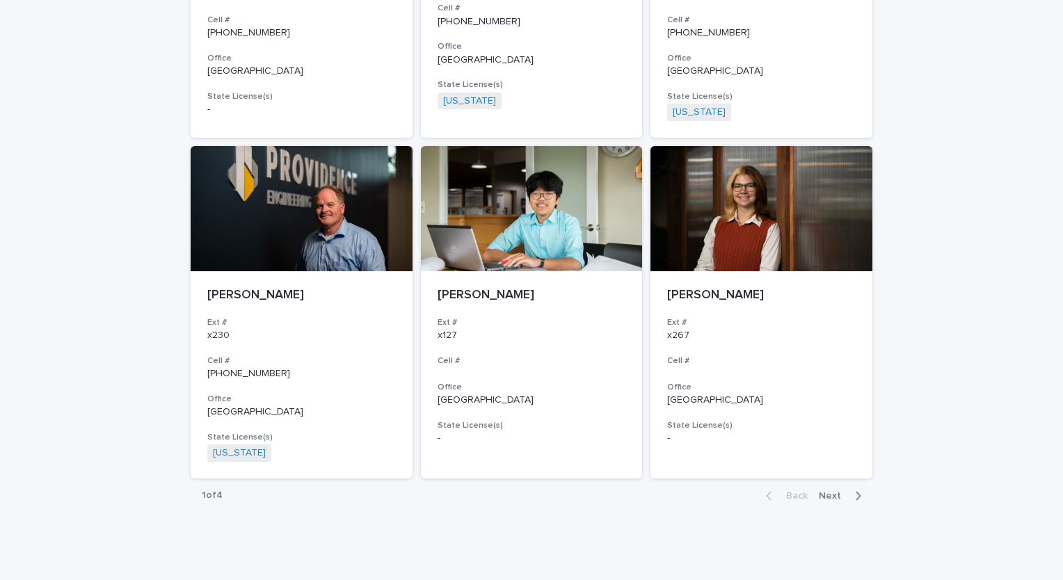  Describe the element at coordinates (447, 335) in the screenshot. I see `a: x127` at that location.